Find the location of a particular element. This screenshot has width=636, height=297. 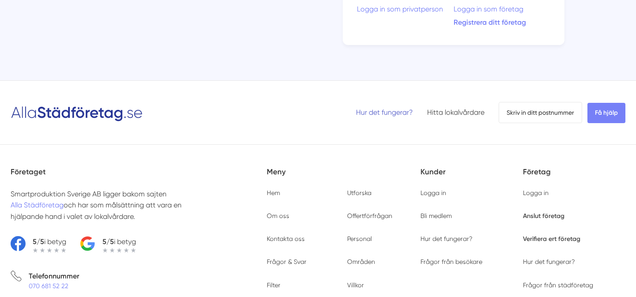

a: Områden is located at coordinates (361, 262).